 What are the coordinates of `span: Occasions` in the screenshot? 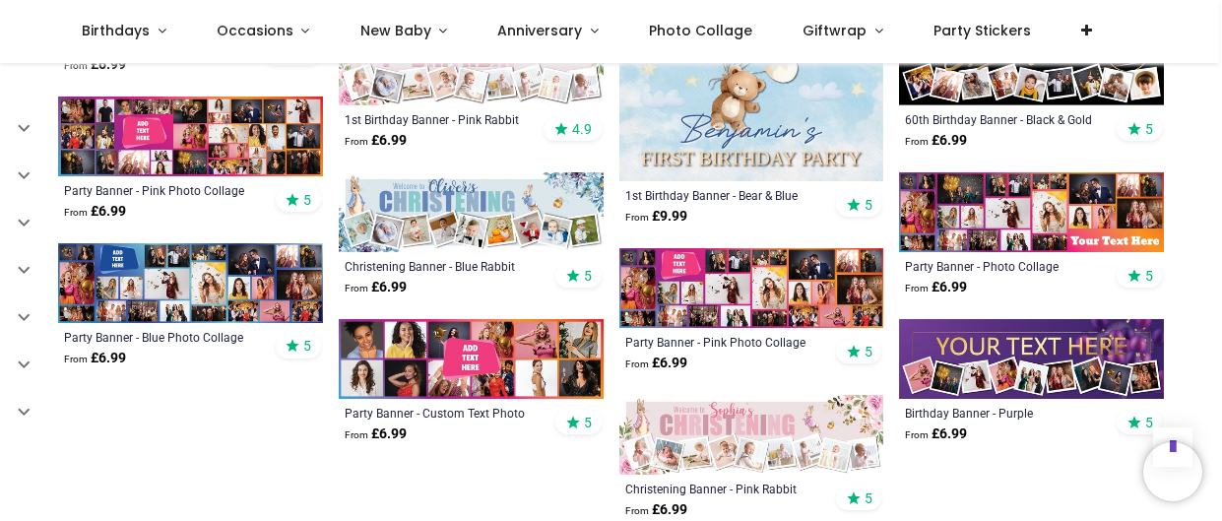 It's located at (255, 31).